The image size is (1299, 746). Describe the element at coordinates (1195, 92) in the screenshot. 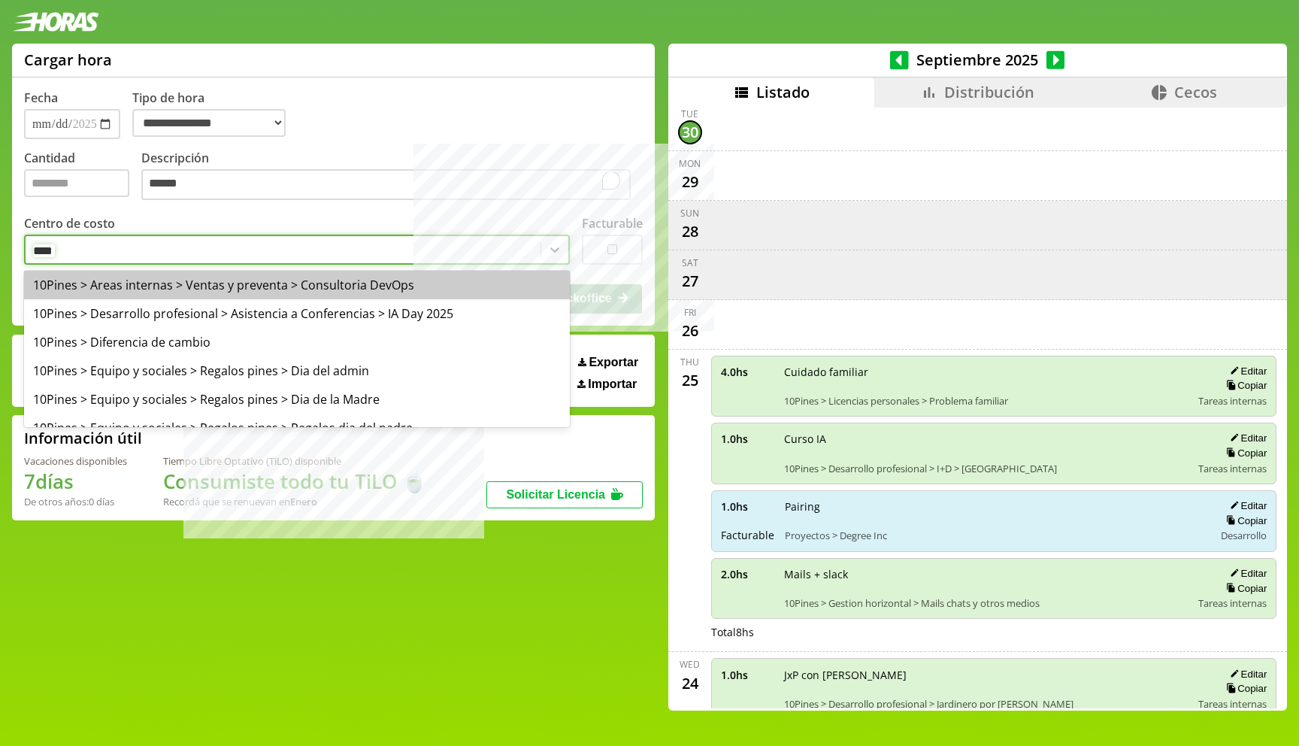

I see `span: Cecos` at that location.